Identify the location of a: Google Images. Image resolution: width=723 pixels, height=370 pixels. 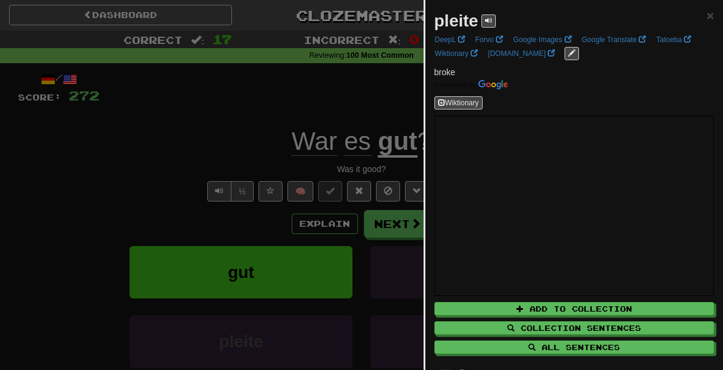
(542, 40).